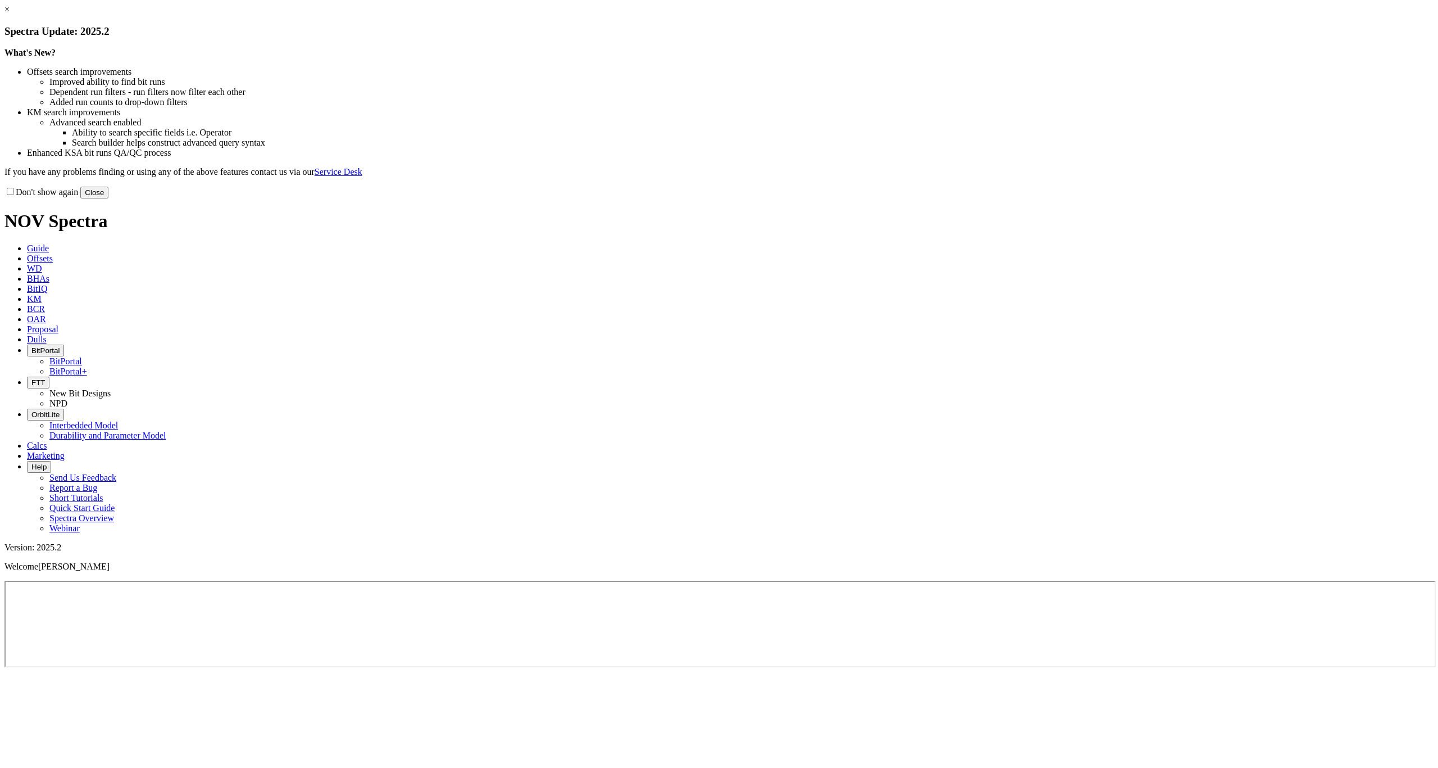  Describe the element at coordinates (37, 339) in the screenshot. I see `span: Dulls` at that location.